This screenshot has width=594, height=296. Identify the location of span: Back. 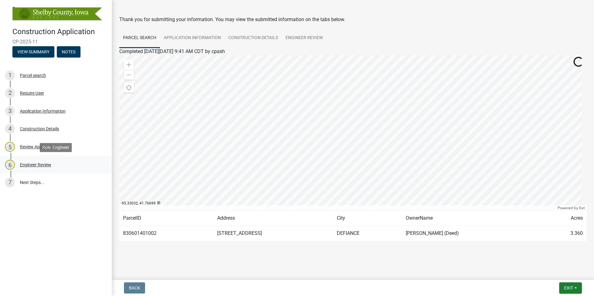
(135, 288).